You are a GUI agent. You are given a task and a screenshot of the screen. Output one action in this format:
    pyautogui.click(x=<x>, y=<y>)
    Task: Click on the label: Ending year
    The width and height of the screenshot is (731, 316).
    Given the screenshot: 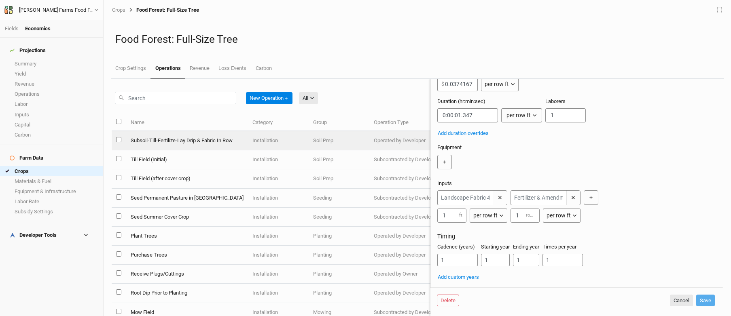 What is the action you would take?
    pyautogui.click(x=526, y=247)
    